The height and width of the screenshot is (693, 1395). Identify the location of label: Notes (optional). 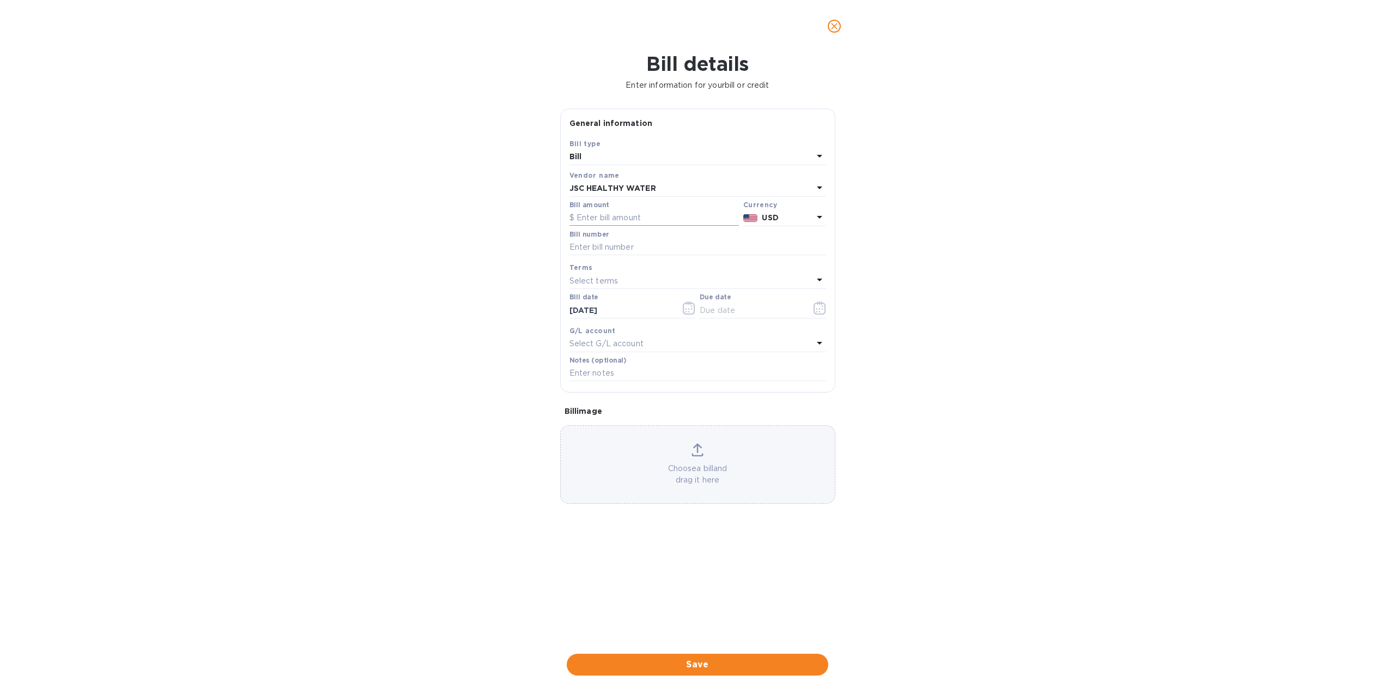
(598, 360).